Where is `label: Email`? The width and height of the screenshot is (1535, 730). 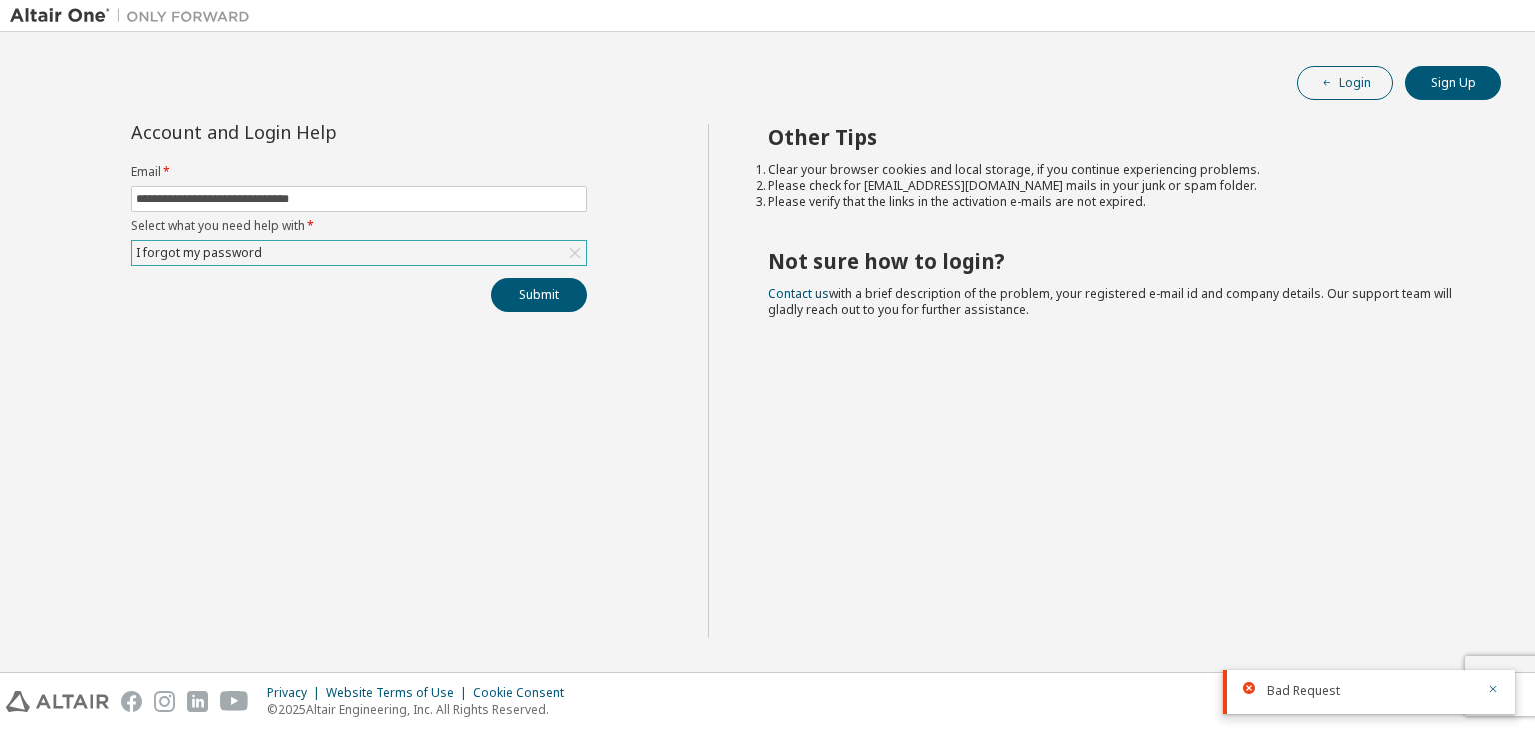
label: Email is located at coordinates (359, 172).